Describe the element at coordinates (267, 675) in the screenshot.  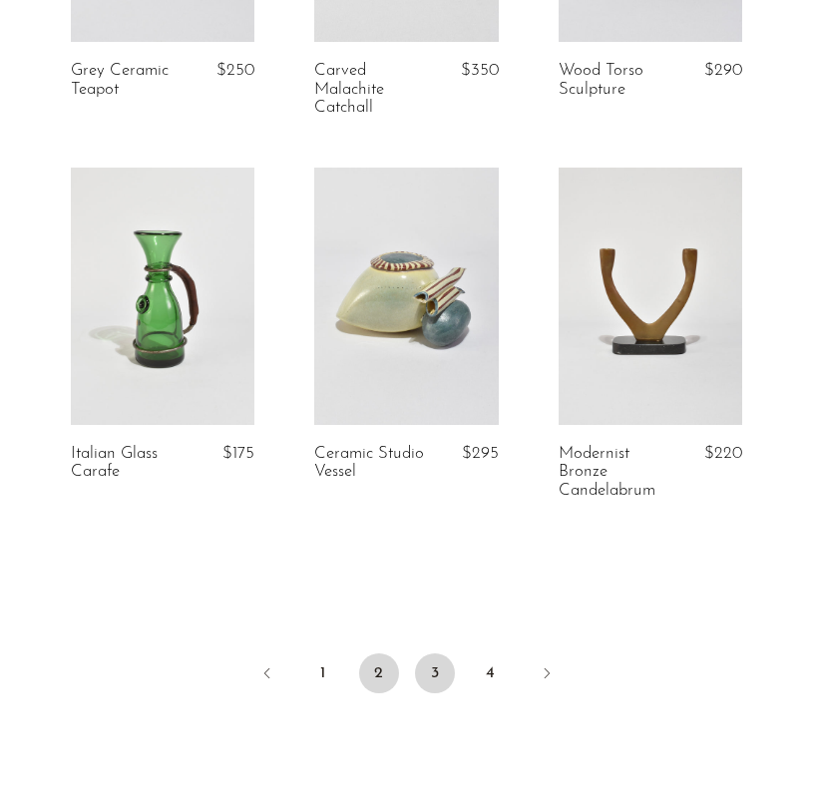
I see `a: Previous` at that location.